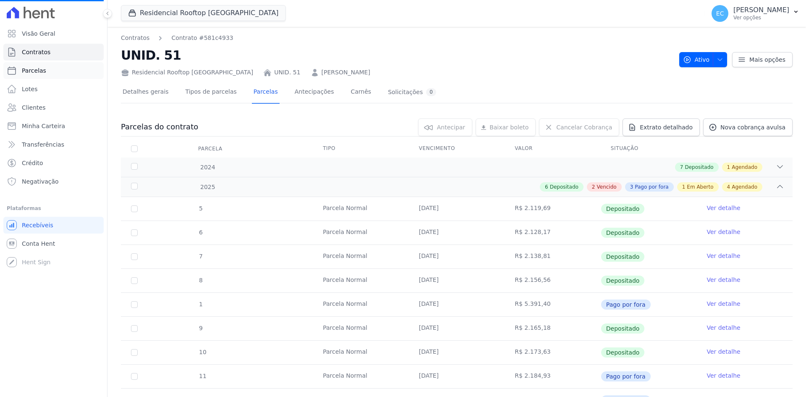 This screenshot has width=806, height=397. Describe the element at coordinates (700, 187) in the screenshot. I see `span: Em Aberto` at that location.